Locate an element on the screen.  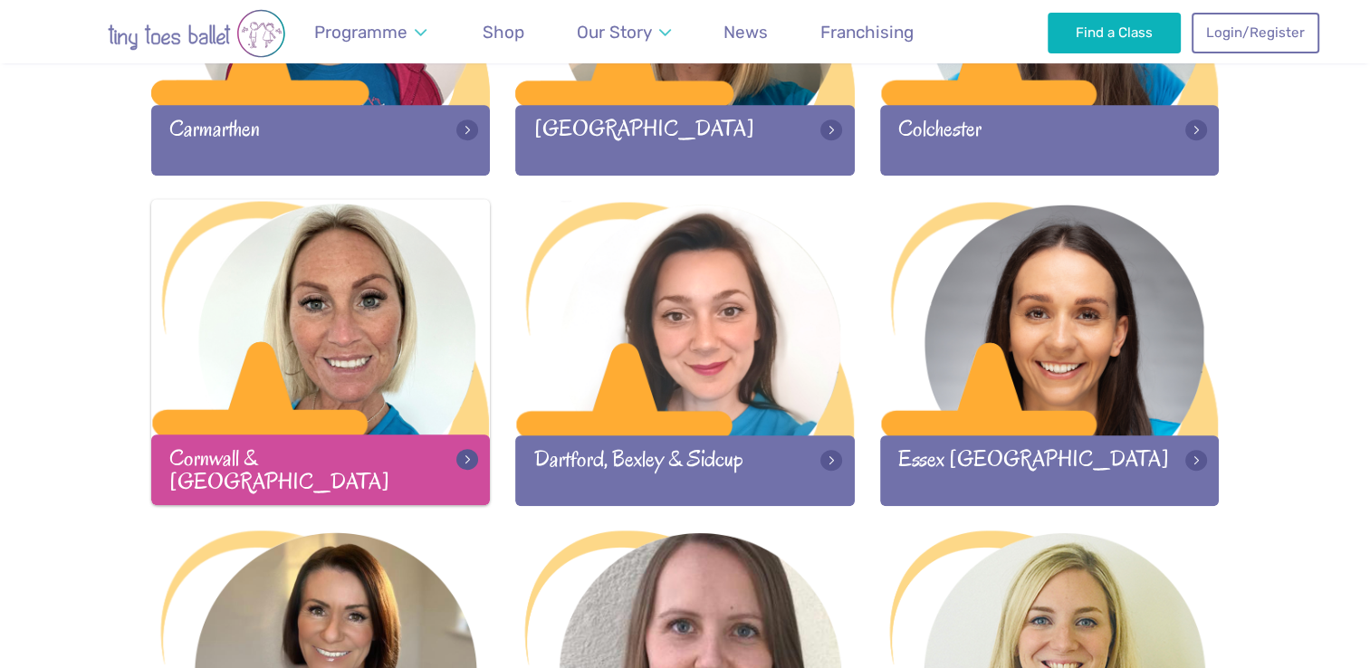
a: Find a Class is located at coordinates (1114, 33).